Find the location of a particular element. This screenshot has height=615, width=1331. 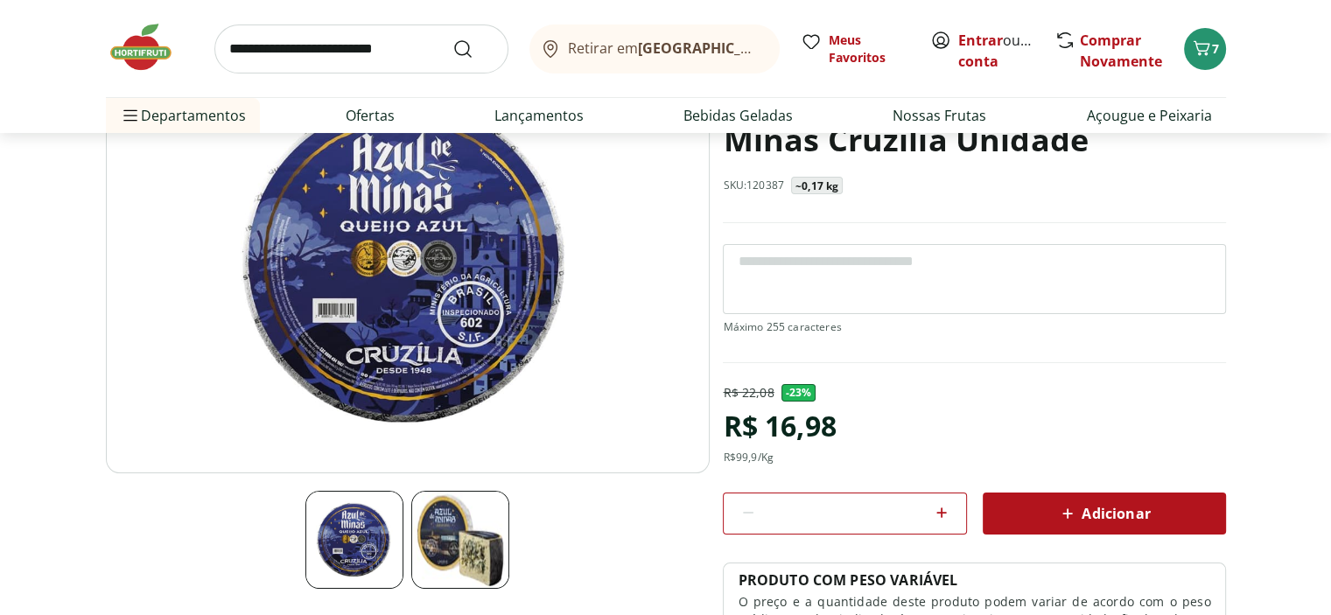

a: Bebidas Geladas is located at coordinates (738, 115).